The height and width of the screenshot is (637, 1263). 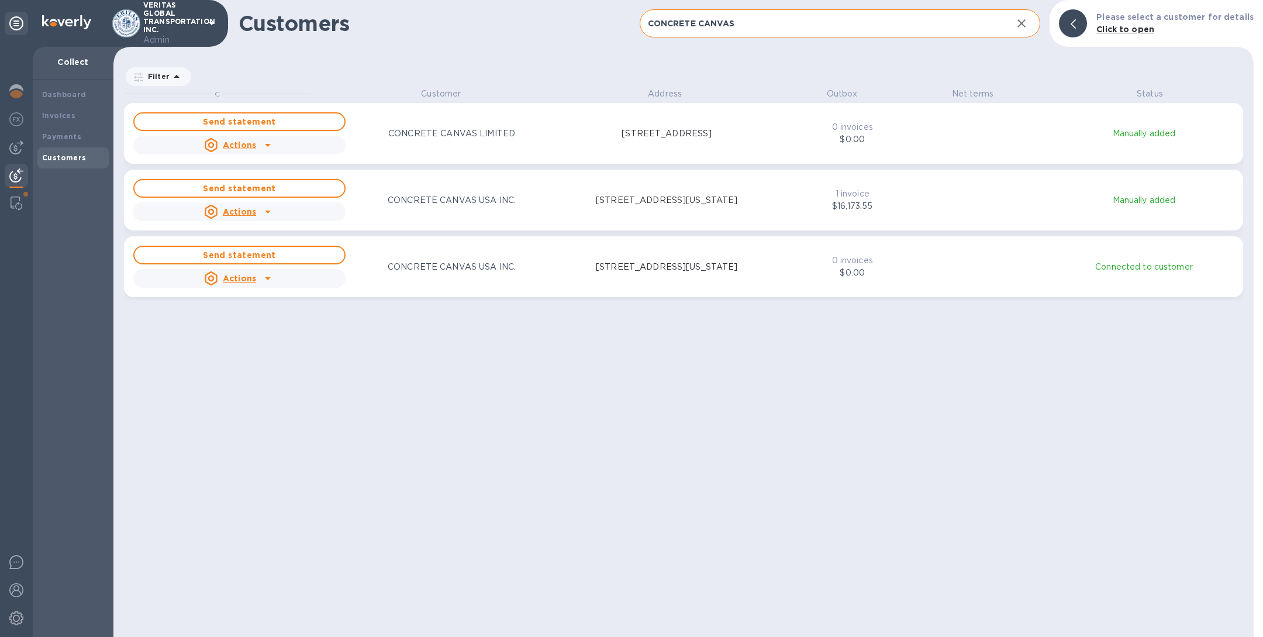 I want to click on p: Outbox, so click(x=841, y=94).